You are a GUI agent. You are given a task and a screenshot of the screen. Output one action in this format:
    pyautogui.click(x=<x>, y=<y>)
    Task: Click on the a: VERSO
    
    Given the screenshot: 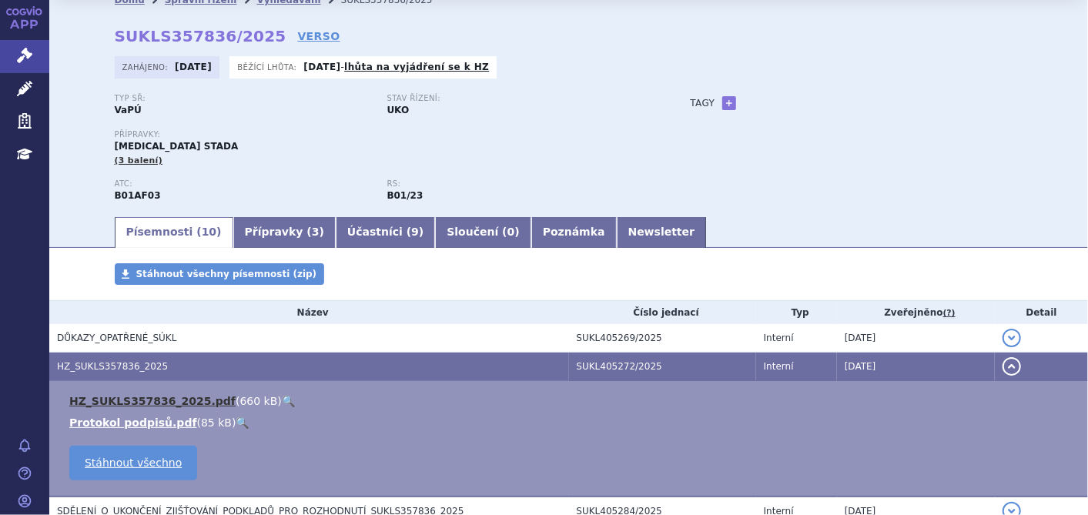 What is the action you would take?
    pyautogui.click(x=318, y=36)
    